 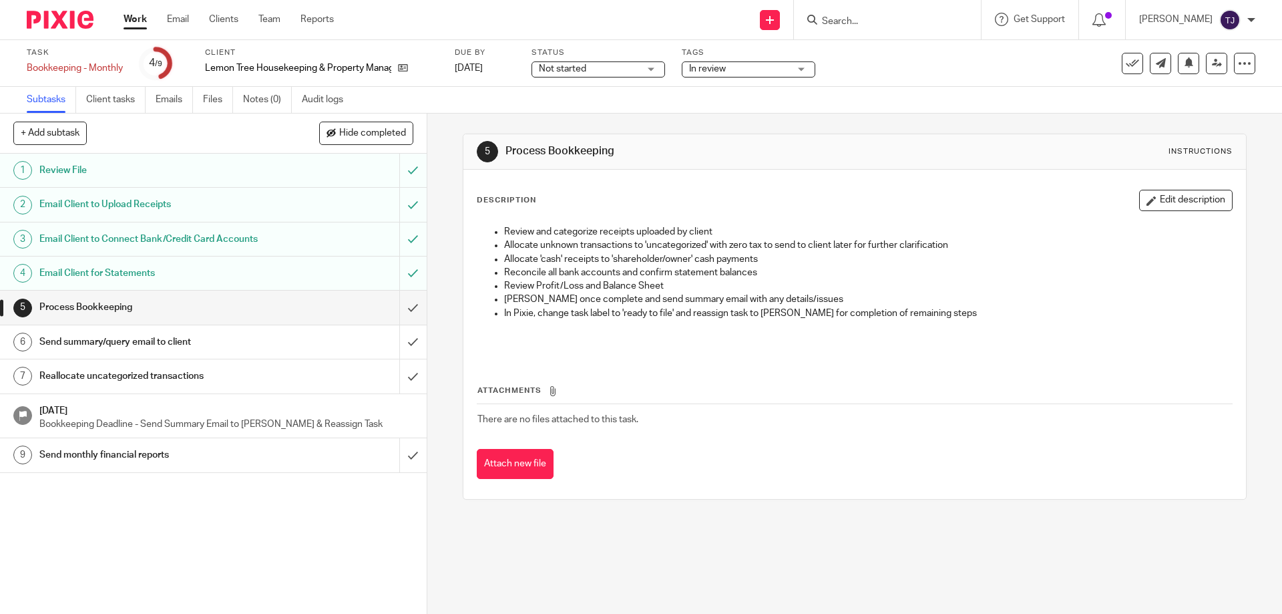 I want to click on a: Client tasks, so click(x=116, y=100).